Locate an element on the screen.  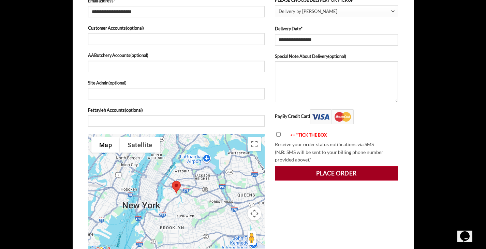
button: Place order is located at coordinates (336, 173).